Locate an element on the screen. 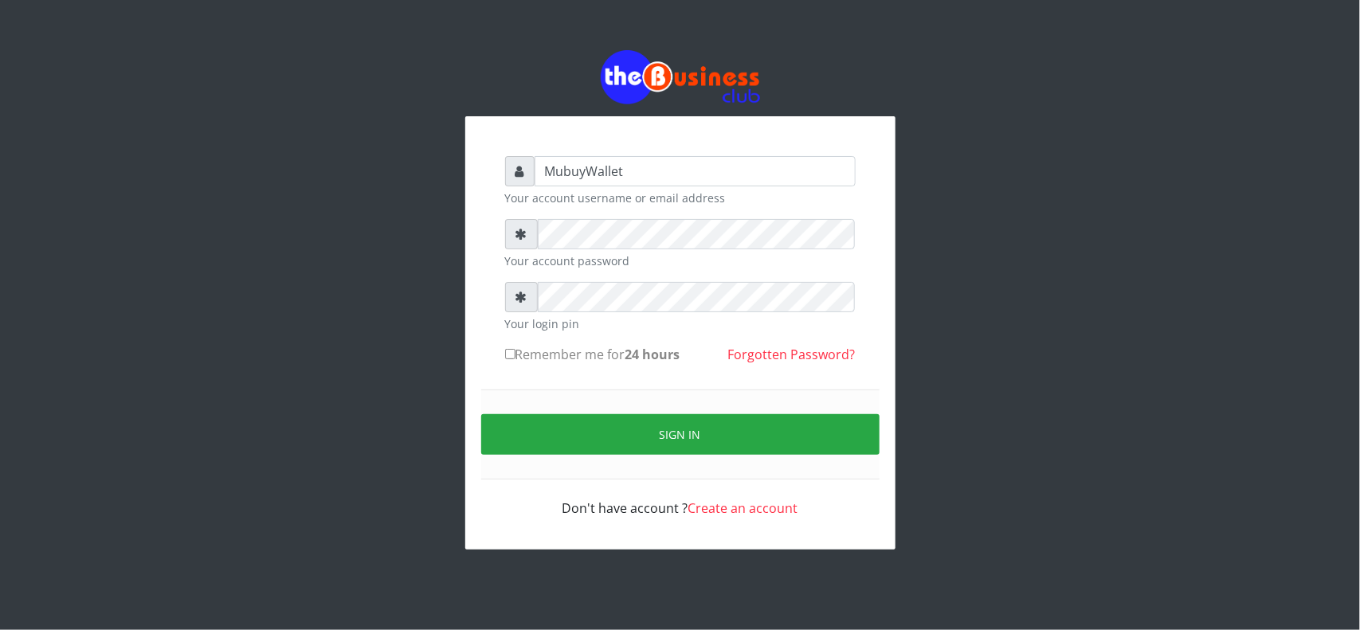 The width and height of the screenshot is (1360, 630). small: Your login pin is located at coordinates (680, 323).